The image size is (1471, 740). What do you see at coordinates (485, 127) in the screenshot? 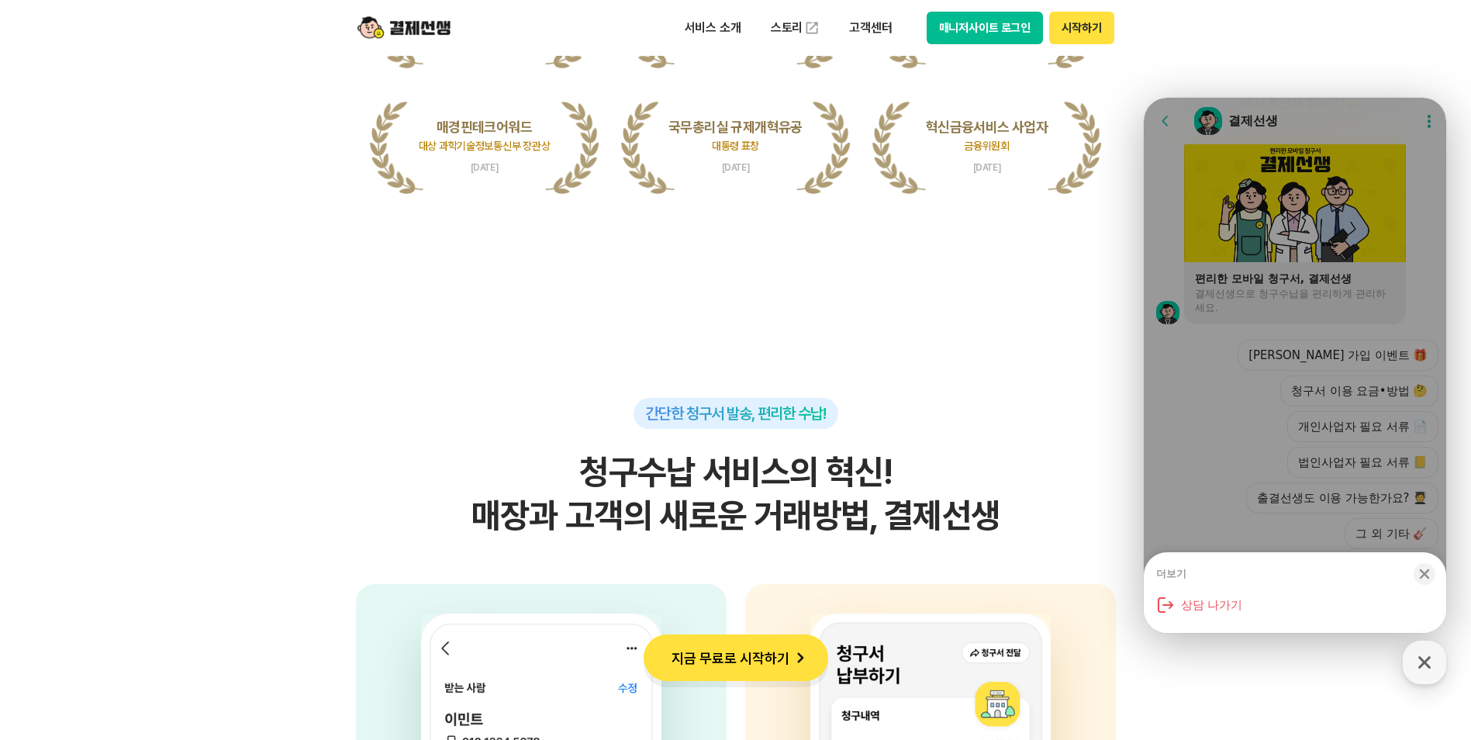
I see `p: 매경핀테크어워드` at bounding box center [485, 127].